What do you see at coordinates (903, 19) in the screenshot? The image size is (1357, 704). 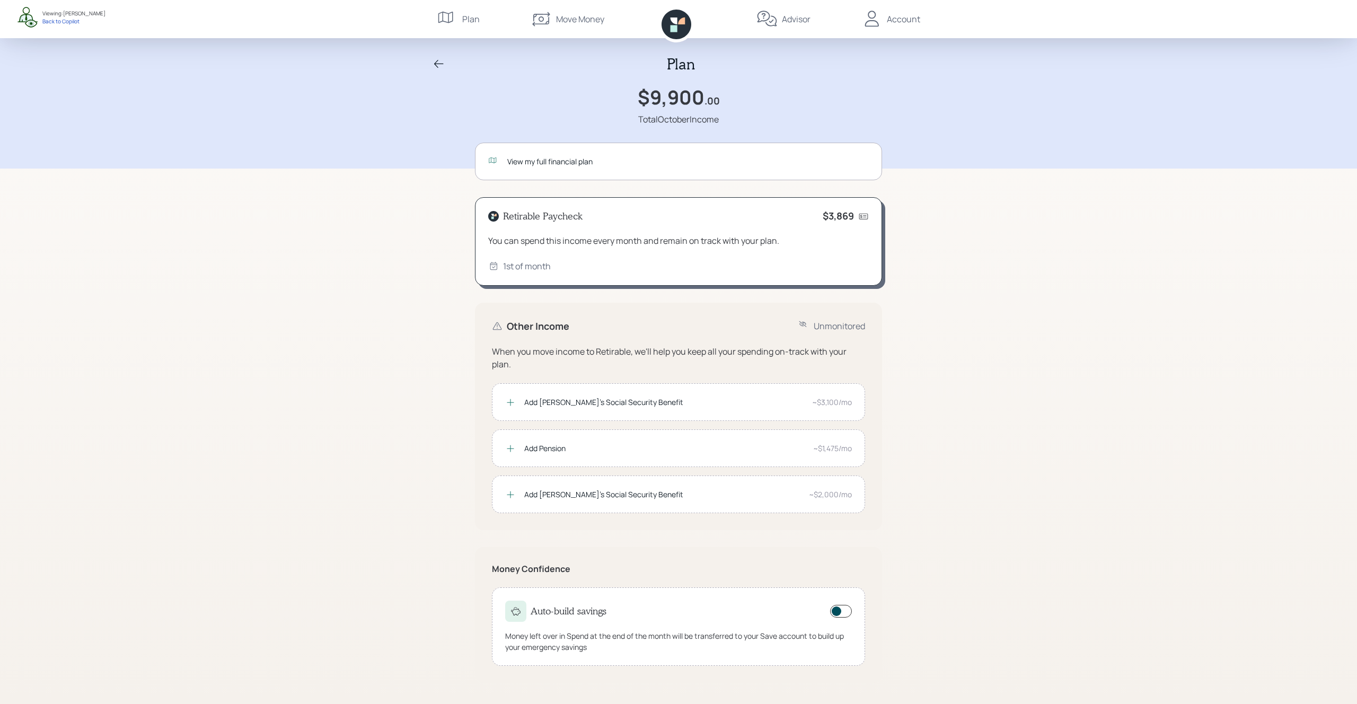 I see `div: Account` at bounding box center [903, 19].